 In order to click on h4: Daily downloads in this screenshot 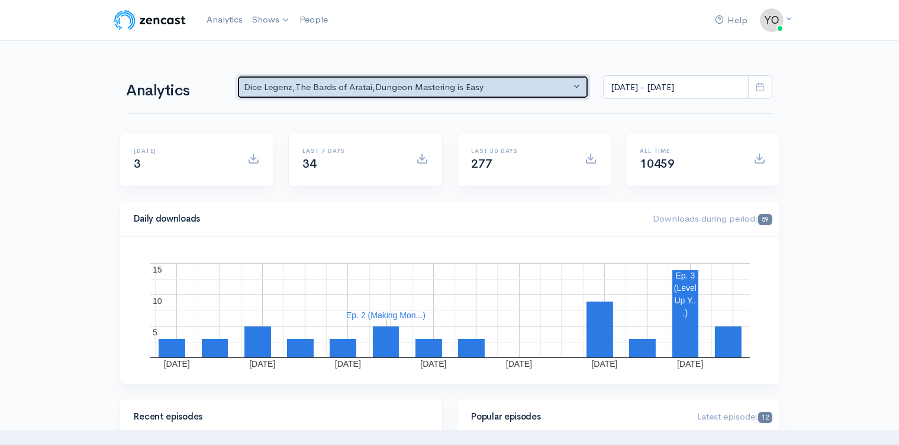, I will do `click(387, 218)`.